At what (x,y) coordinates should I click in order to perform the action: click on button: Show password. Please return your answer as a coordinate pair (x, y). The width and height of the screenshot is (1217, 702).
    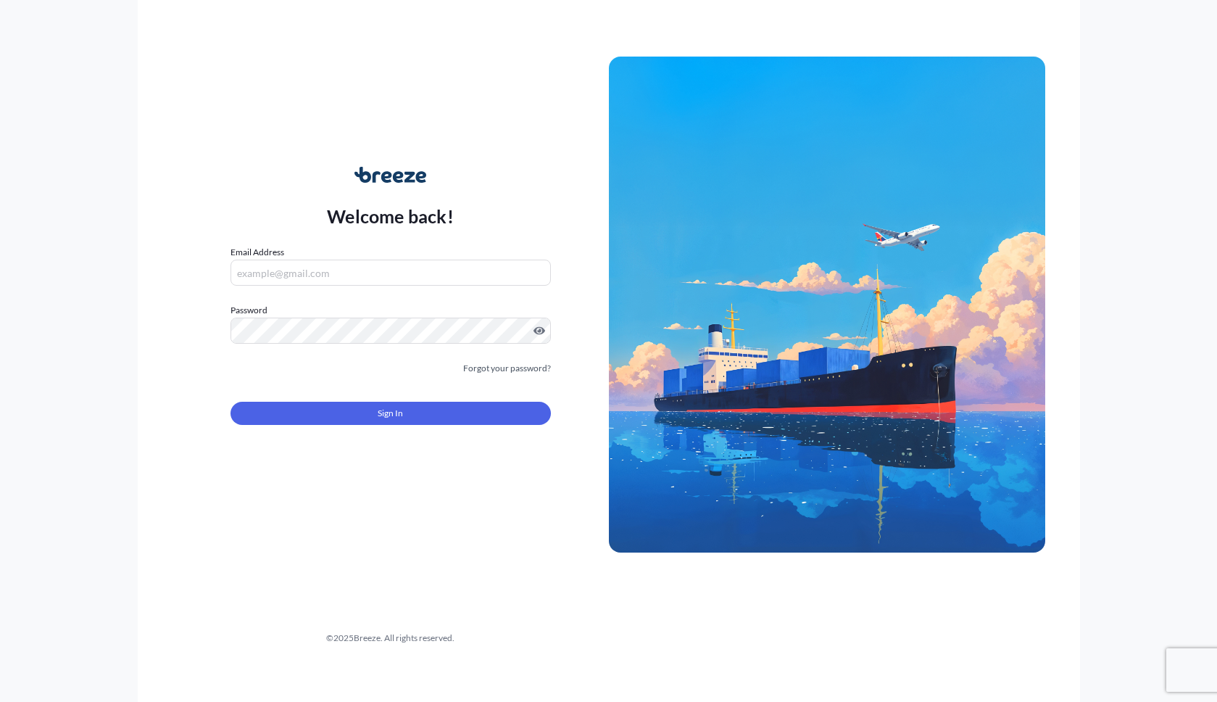
    Looking at the image, I should click on (539, 331).